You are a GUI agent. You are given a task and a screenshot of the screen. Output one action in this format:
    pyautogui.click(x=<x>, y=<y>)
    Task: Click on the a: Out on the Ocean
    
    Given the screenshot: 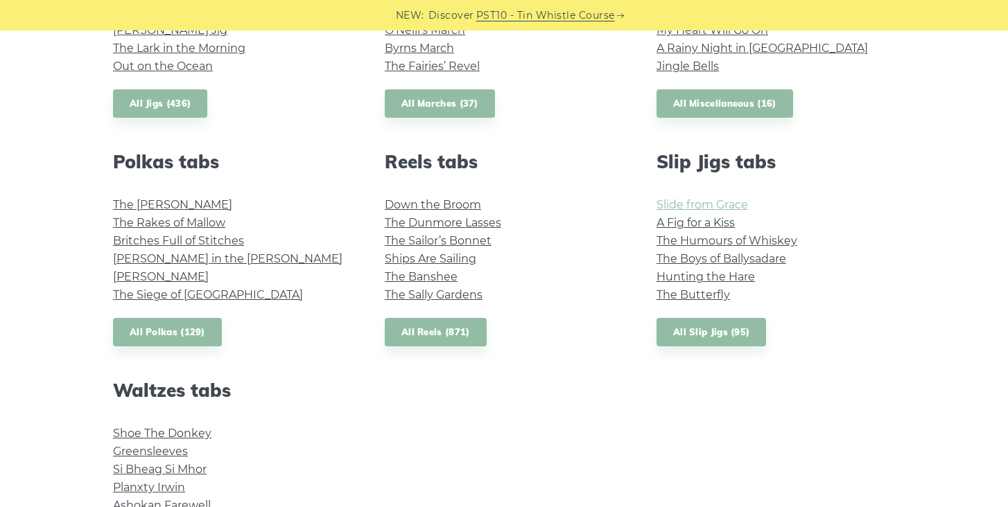 What is the action you would take?
    pyautogui.click(x=163, y=66)
    